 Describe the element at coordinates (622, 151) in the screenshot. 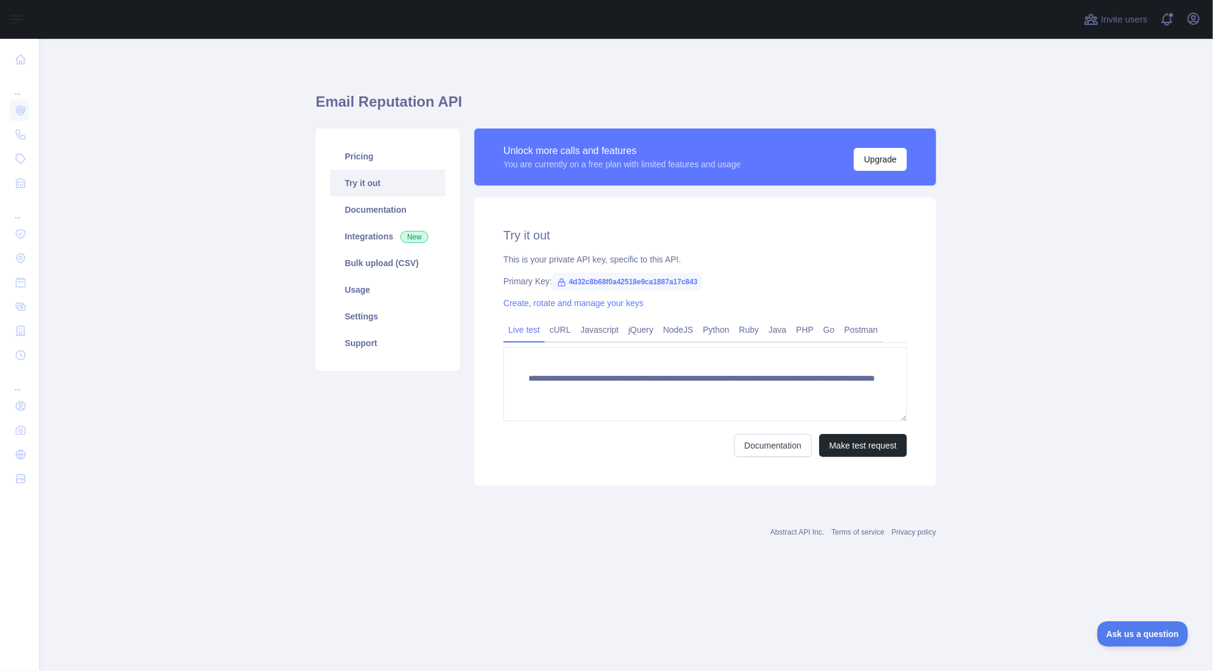

I see `div: Unlock more calls and features` at that location.